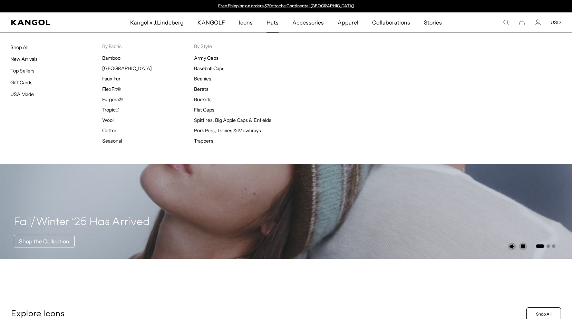 This screenshot has height=319, width=572. I want to click on button: Unmute, so click(512, 246).